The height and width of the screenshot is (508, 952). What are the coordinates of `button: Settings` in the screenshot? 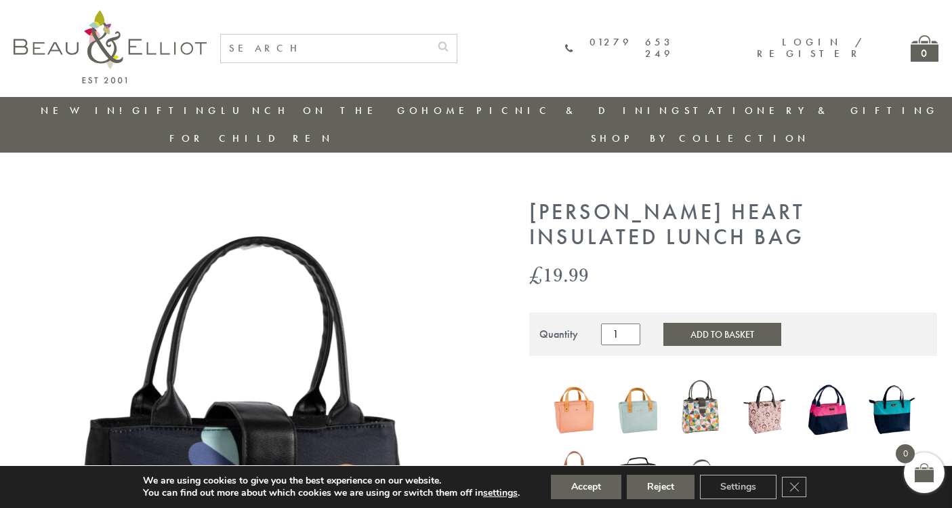 It's located at (738, 487).